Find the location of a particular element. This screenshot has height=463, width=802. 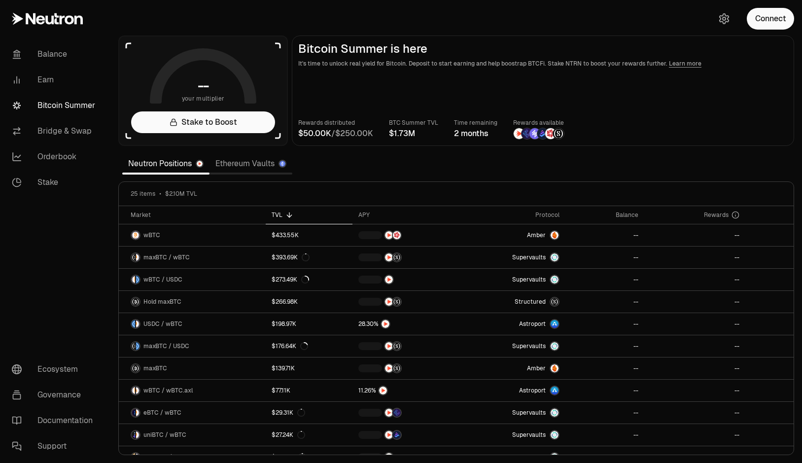

a: NTRNEtherFi Points is located at coordinates (407, 413).